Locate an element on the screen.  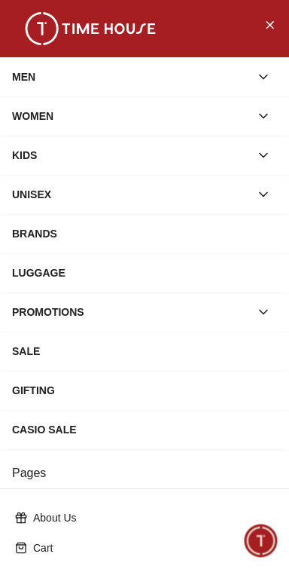
div: CASIO SALE is located at coordinates (145, 430).